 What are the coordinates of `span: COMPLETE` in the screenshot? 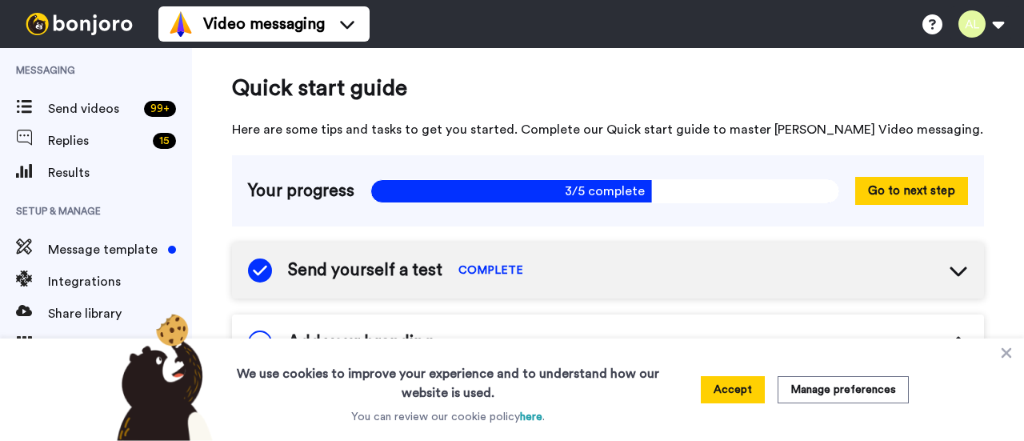 It's located at (490, 270).